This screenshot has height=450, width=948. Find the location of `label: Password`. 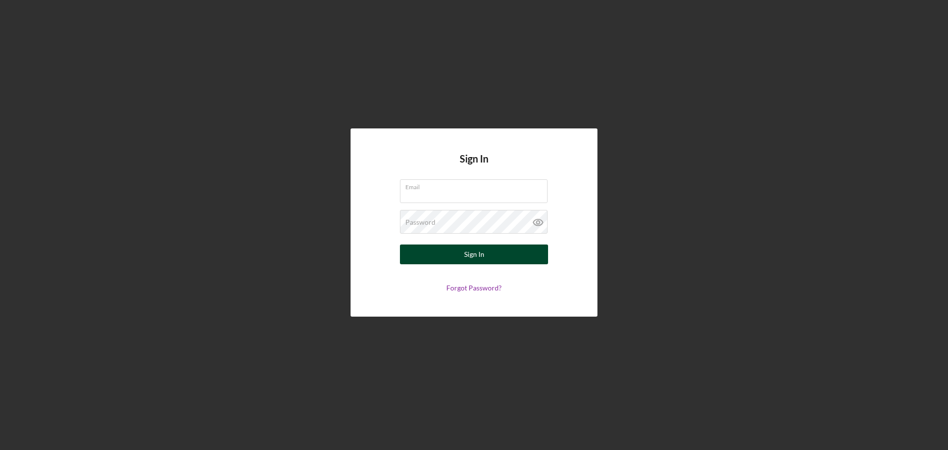

label: Password is located at coordinates (420, 222).